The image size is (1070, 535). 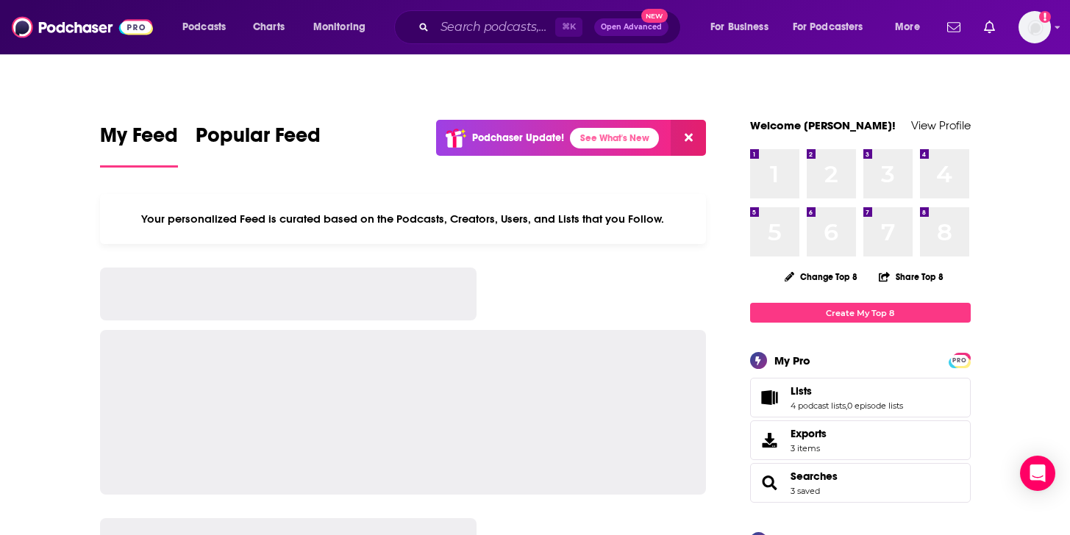 I want to click on span: PRO, so click(x=960, y=360).